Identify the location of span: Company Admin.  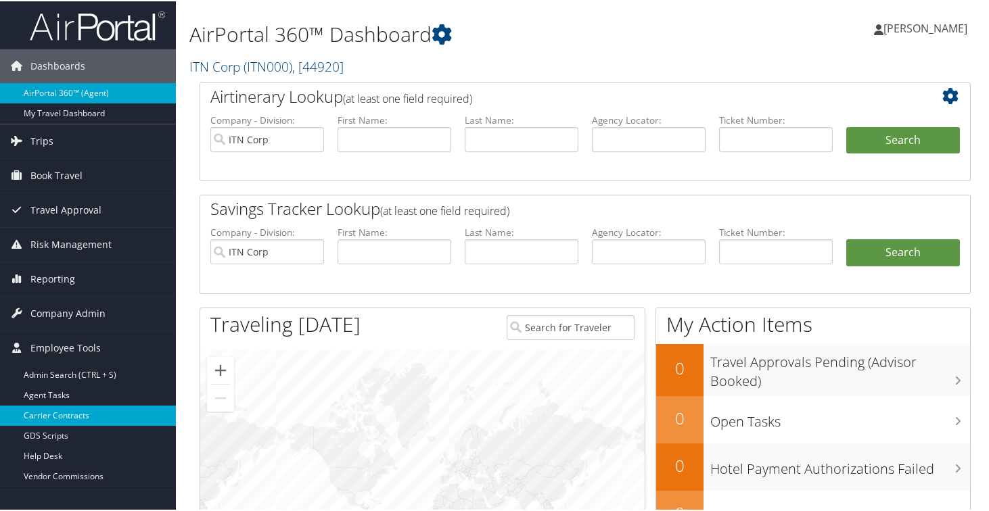
(68, 313).